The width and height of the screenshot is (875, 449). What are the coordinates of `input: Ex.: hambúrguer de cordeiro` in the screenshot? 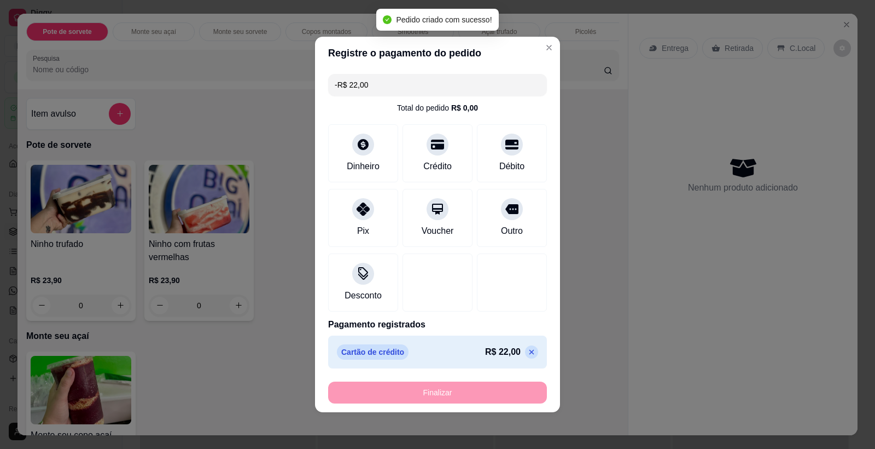 It's located at (438, 85).